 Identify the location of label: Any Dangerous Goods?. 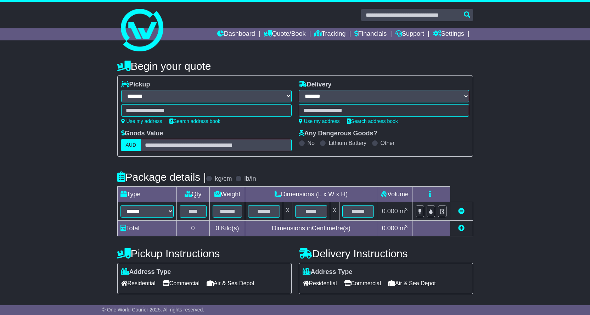
(338, 134).